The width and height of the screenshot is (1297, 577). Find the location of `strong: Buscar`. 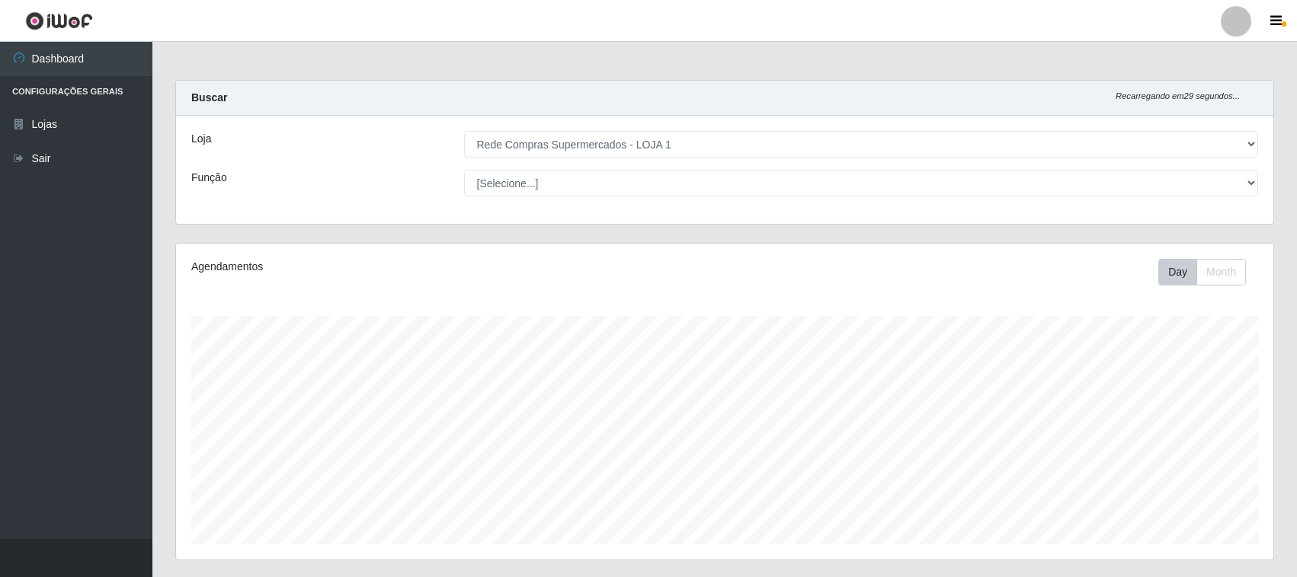

strong: Buscar is located at coordinates (209, 98).